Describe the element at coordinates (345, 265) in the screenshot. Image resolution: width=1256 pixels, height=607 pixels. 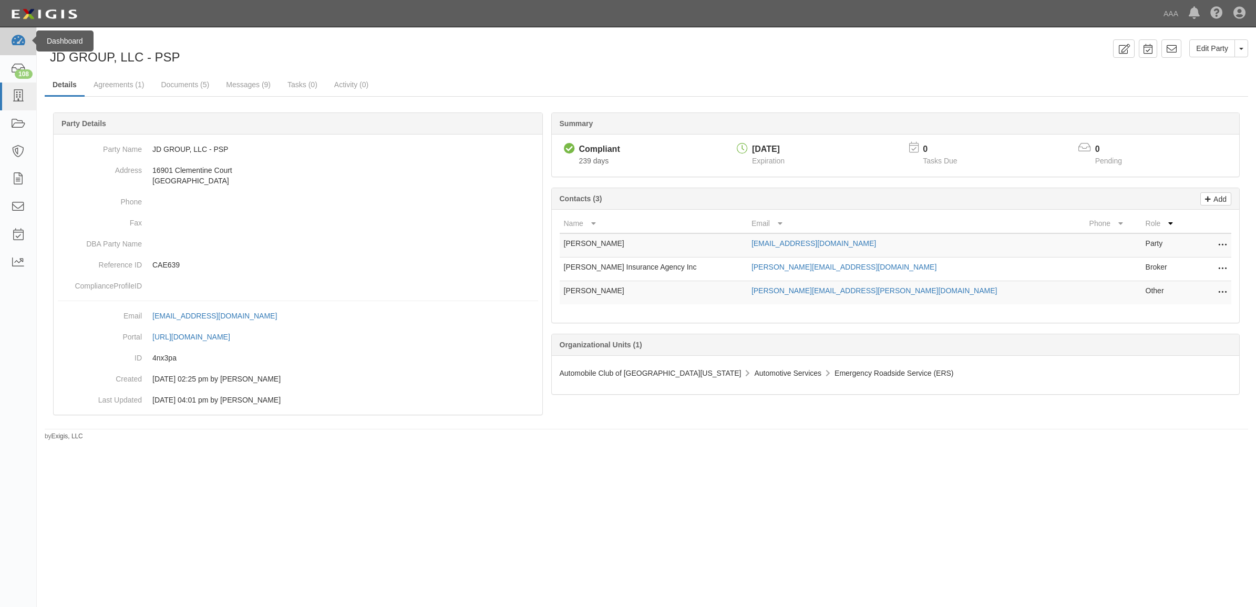
I see `p: CAE639` at that location.